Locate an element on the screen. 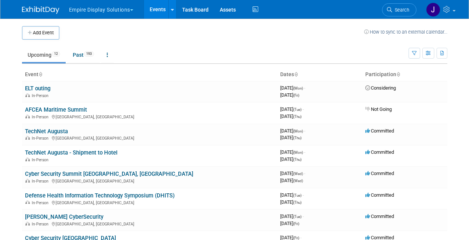 The width and height of the screenshot is (469, 240). th: Event is located at coordinates (150, 75).